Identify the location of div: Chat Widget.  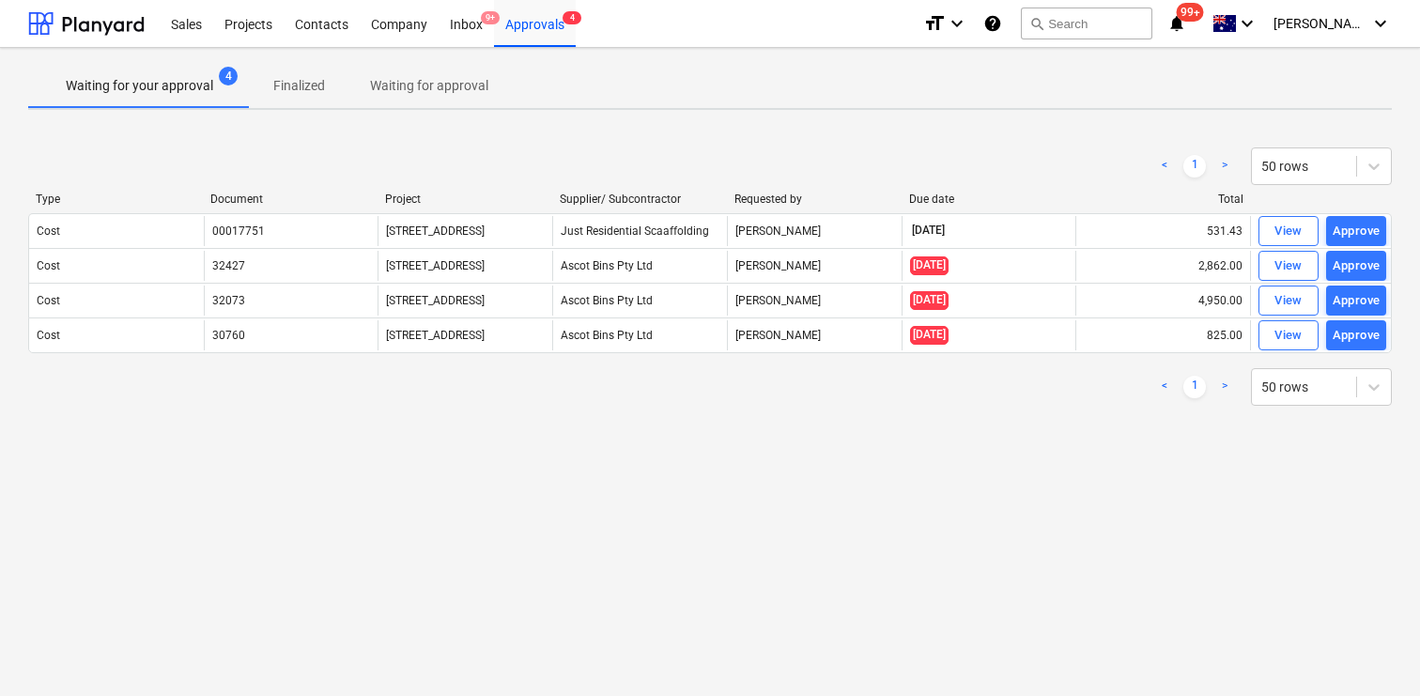
(1373, 651).